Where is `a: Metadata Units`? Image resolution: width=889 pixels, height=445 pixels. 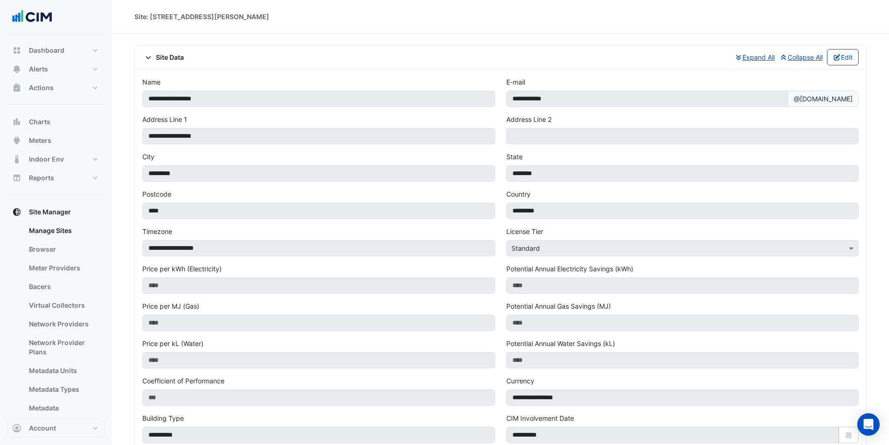
a: Metadata Units is located at coordinates (63, 370).